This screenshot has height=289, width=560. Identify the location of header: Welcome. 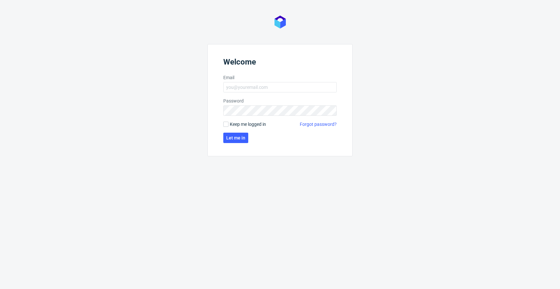
(280, 63).